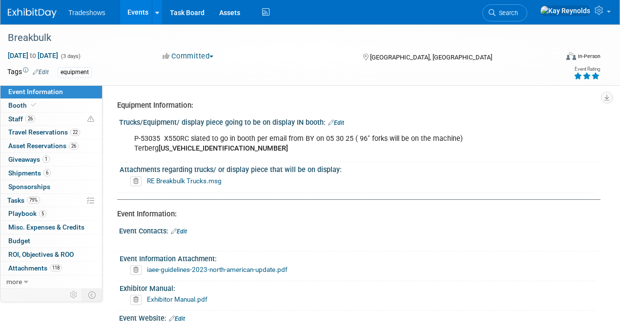 This screenshot has height=327, width=620. I want to click on div: Event Website:, so click(360, 318).